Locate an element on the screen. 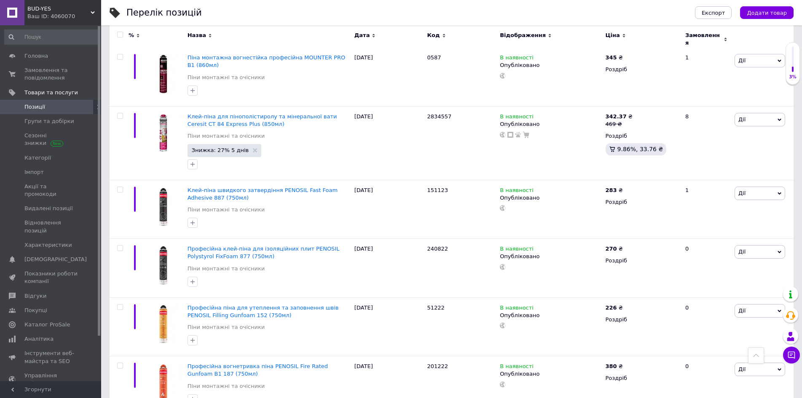 The height and width of the screenshot is (398, 802). span: Каталог ProSale is located at coordinates (47, 325).